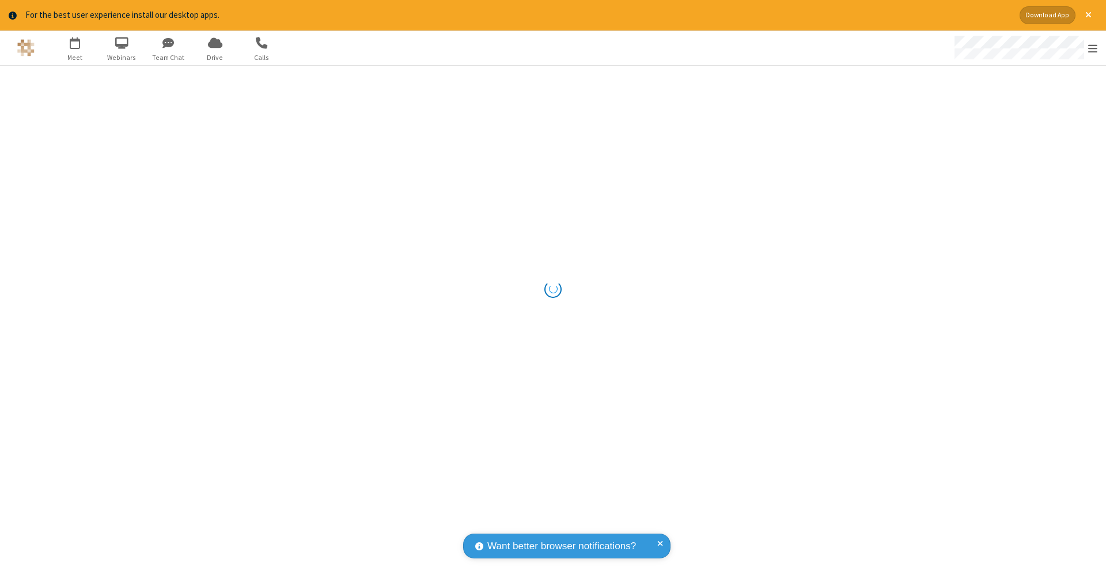 This screenshot has width=1106, height=578. Describe the element at coordinates (1047, 15) in the screenshot. I see `button: Download App` at that location.